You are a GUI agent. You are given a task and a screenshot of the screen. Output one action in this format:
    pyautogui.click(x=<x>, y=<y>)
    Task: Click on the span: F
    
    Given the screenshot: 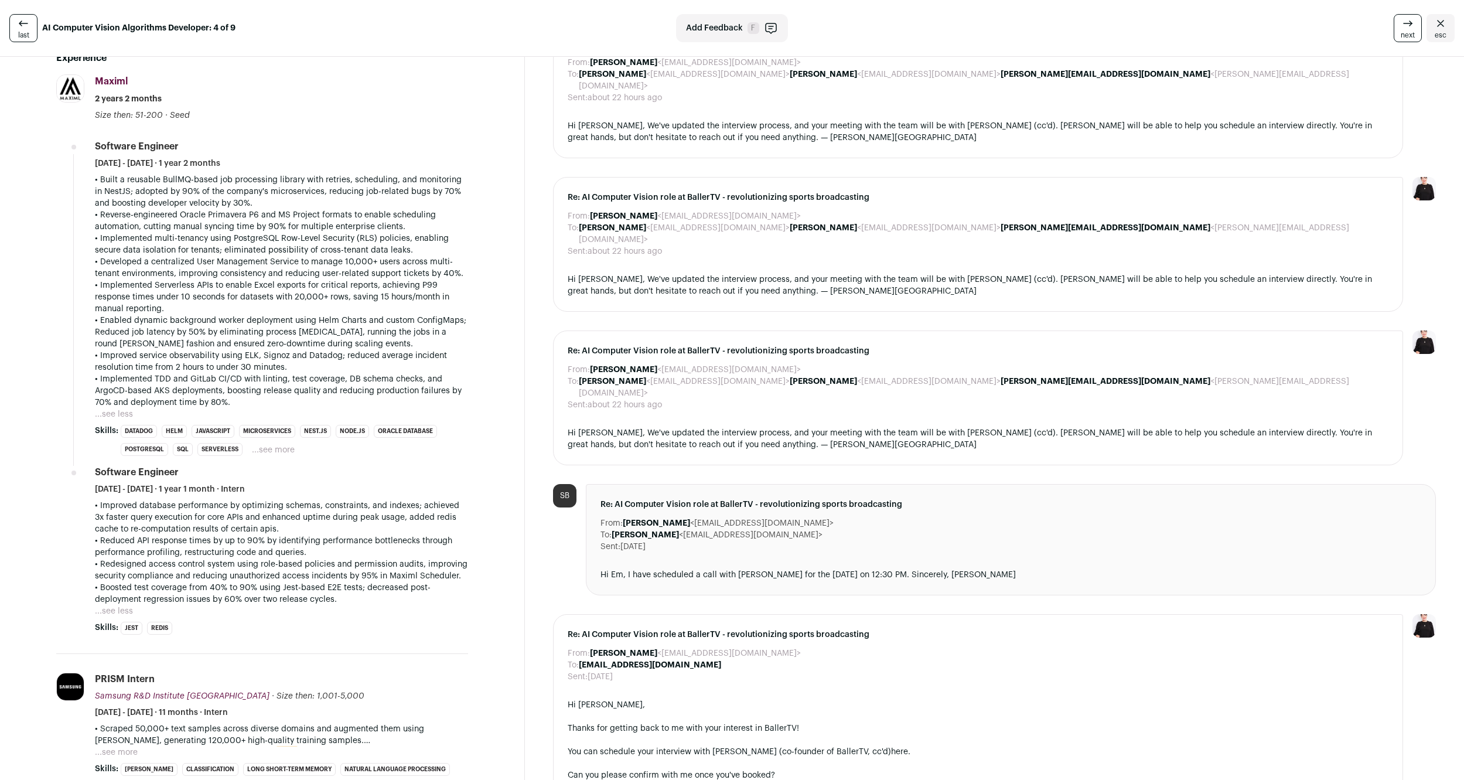 What is the action you would take?
    pyautogui.click(x=753, y=28)
    